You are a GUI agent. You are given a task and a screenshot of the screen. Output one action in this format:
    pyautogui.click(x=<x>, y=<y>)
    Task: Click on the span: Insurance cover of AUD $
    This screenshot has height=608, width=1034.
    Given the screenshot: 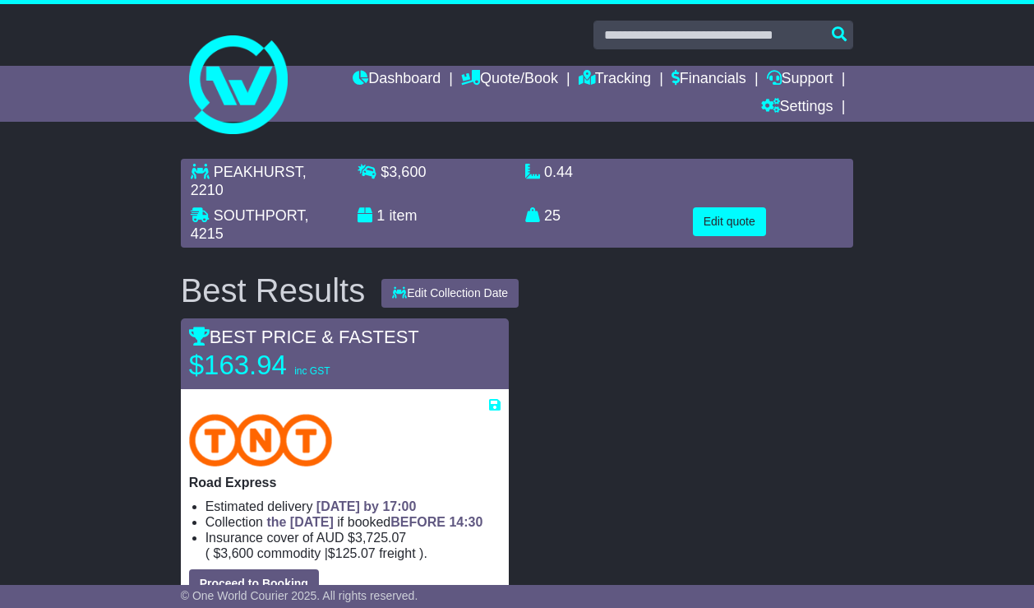 What is the action you would take?
    pyautogui.click(x=306, y=537)
    